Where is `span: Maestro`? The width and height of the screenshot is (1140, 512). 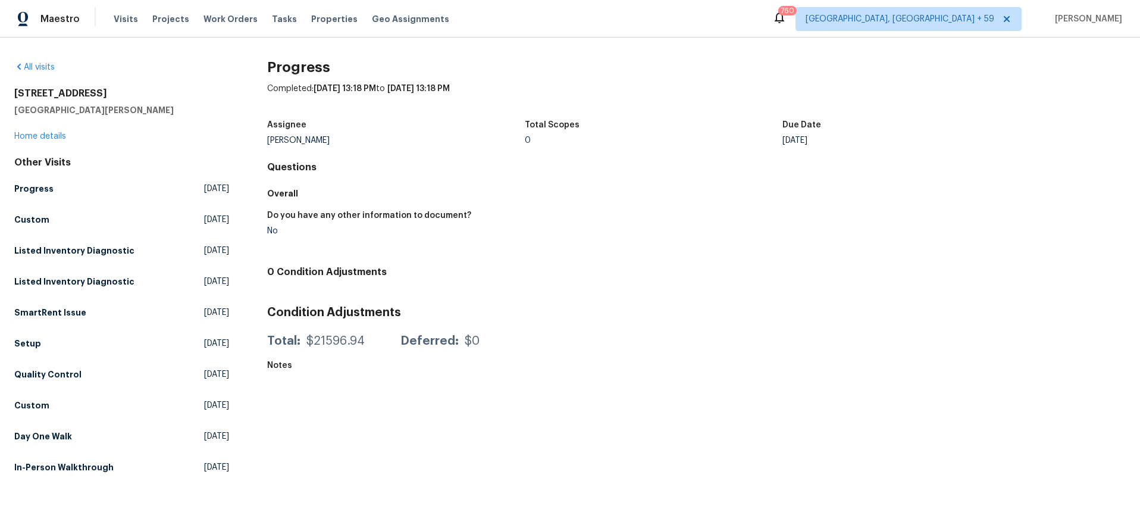
span: Maestro is located at coordinates (60, 19).